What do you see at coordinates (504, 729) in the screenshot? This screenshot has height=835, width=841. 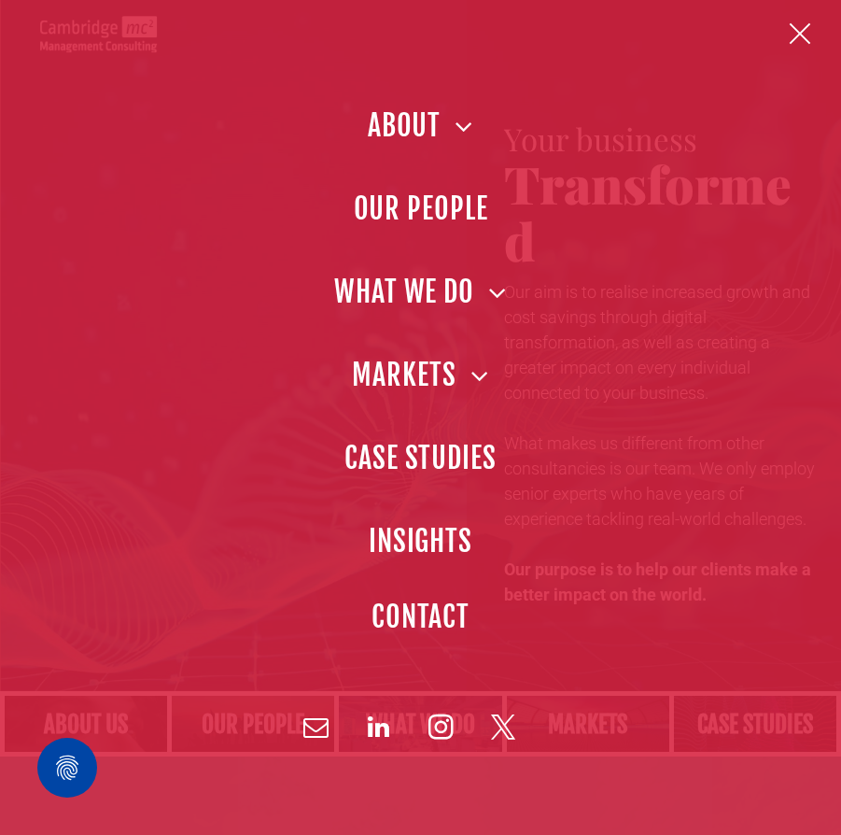 I see `a: twitter` at bounding box center [504, 729].